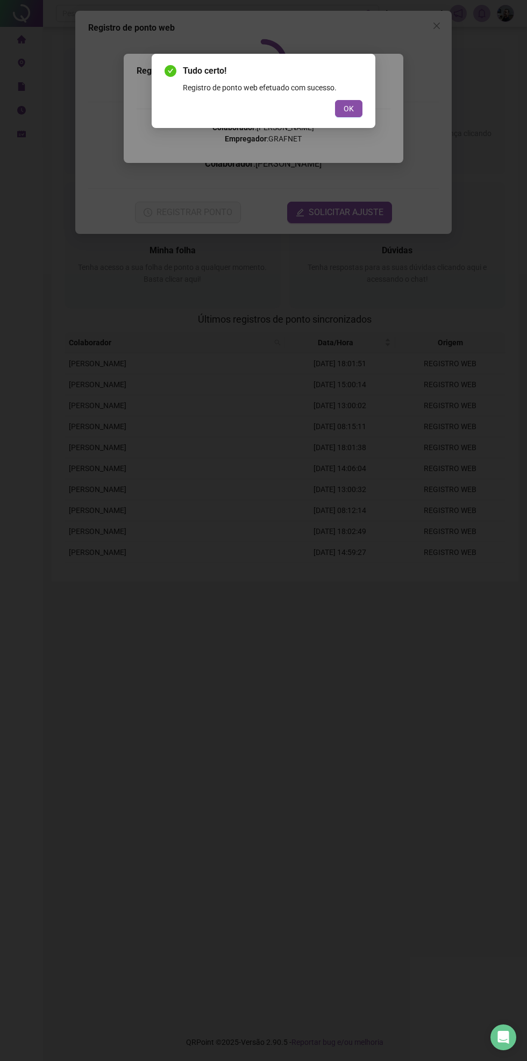 The height and width of the screenshot is (1061, 527). Describe the element at coordinates (349, 109) in the screenshot. I see `span: OK` at that location.